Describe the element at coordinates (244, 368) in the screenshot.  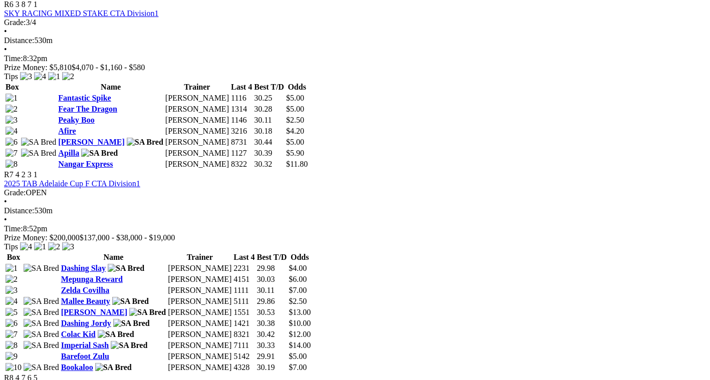
I see `td: 4328` at that location.